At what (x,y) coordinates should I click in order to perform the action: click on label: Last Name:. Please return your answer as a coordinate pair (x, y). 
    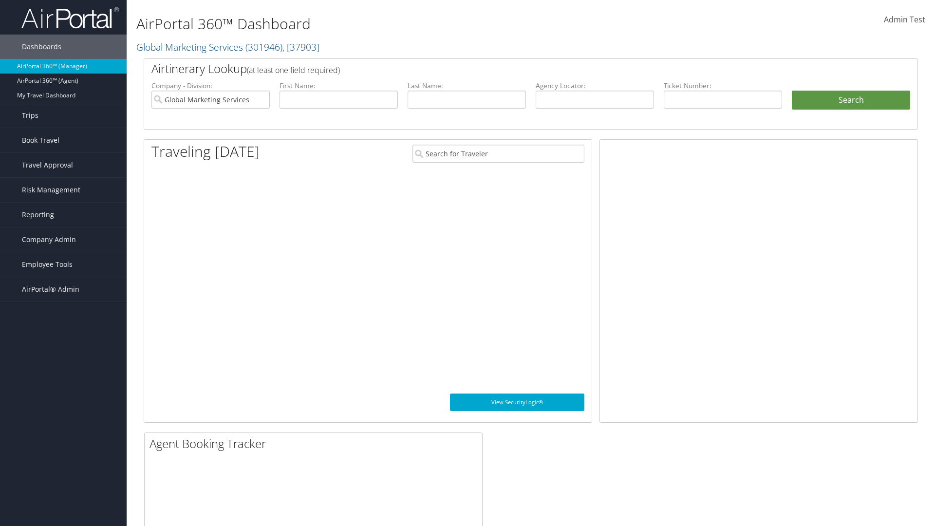
    Looking at the image, I should click on (467, 86).